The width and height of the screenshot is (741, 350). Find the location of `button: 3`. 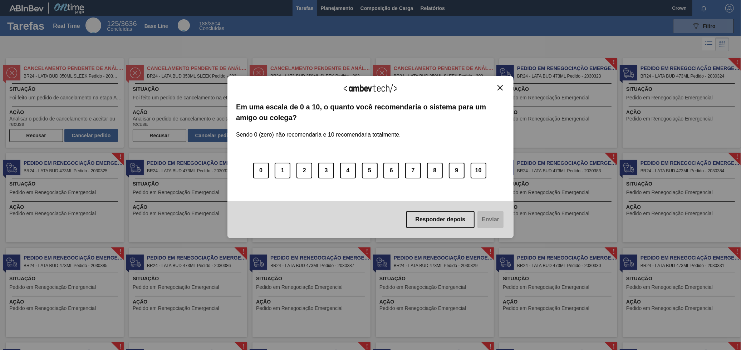

button: 3 is located at coordinates (326, 171).